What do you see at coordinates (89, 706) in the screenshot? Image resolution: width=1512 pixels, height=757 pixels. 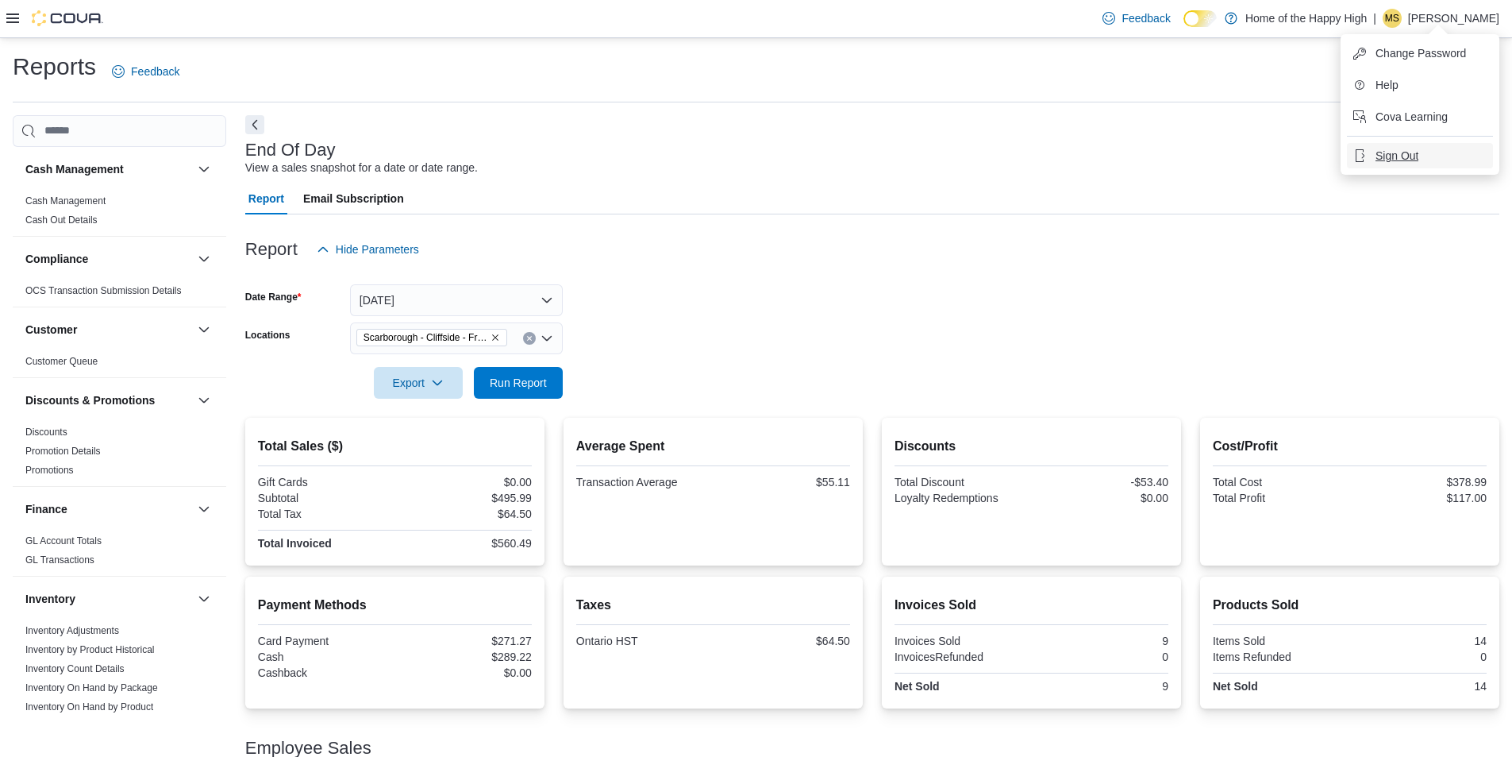 I see `a: Inventory On Hand by Product` at bounding box center [89, 706].